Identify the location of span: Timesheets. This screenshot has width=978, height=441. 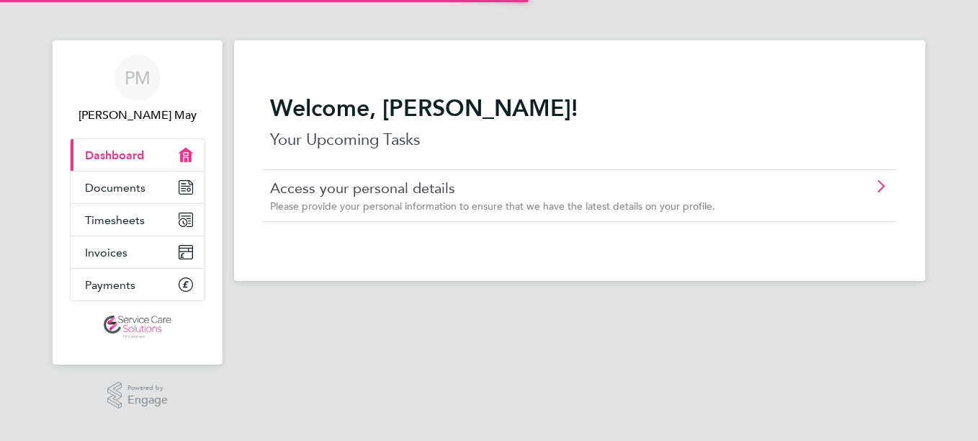
(115, 220).